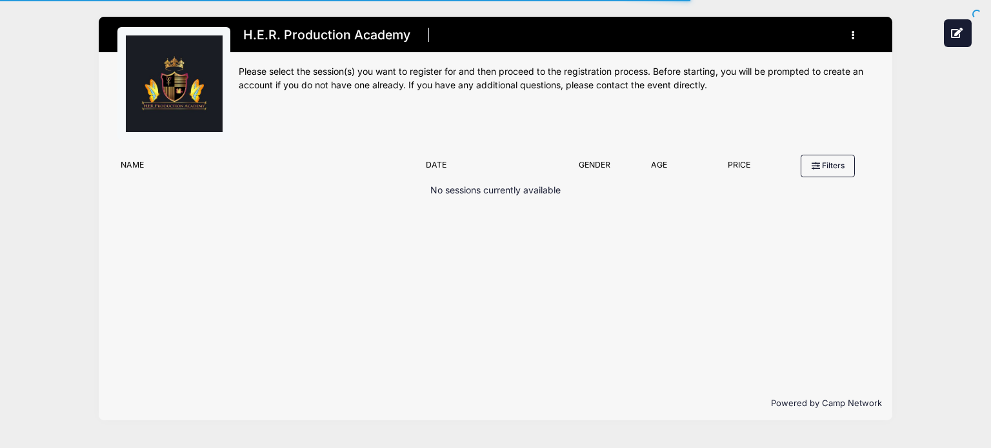 This screenshot has width=991, height=448. I want to click on div: Price, so click(739, 168).